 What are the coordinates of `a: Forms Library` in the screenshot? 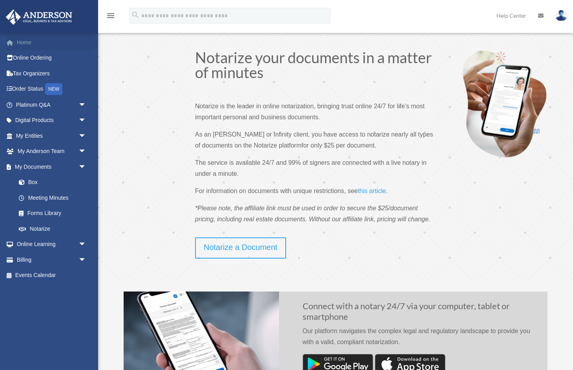 It's located at (55, 214).